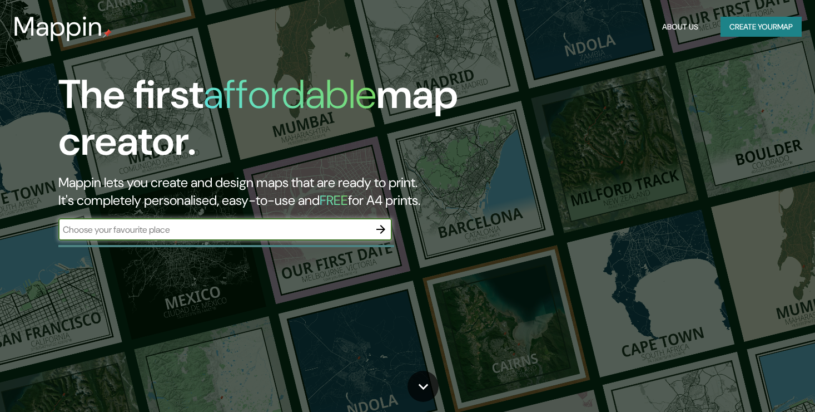  I want to click on h1: affordable, so click(290, 94).